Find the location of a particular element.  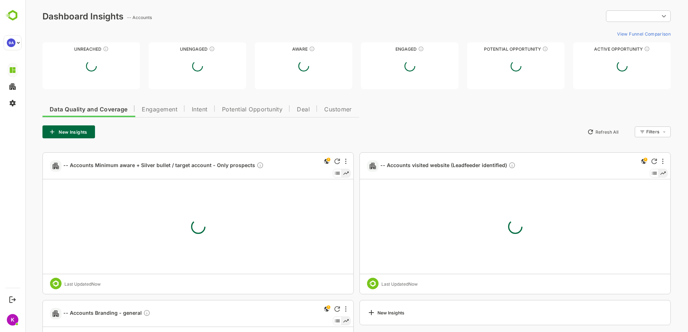

ag: -- Accounts is located at coordinates (115, 17).